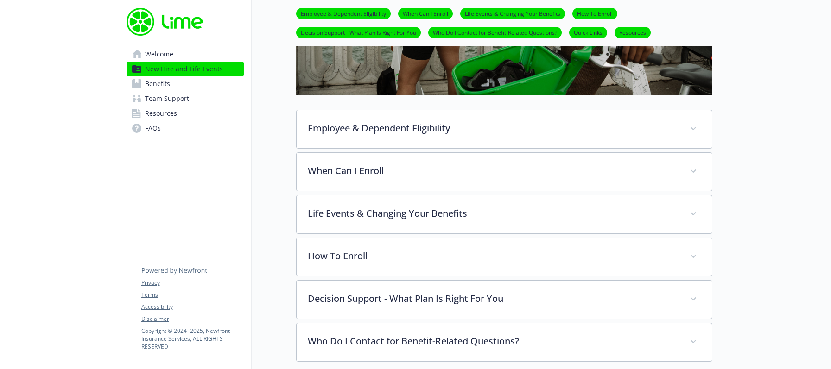 The height and width of the screenshot is (369, 831). Describe the element at coordinates (495, 32) in the screenshot. I see `a: Who Do I Contact for Benefit-Related Questions?` at that location.